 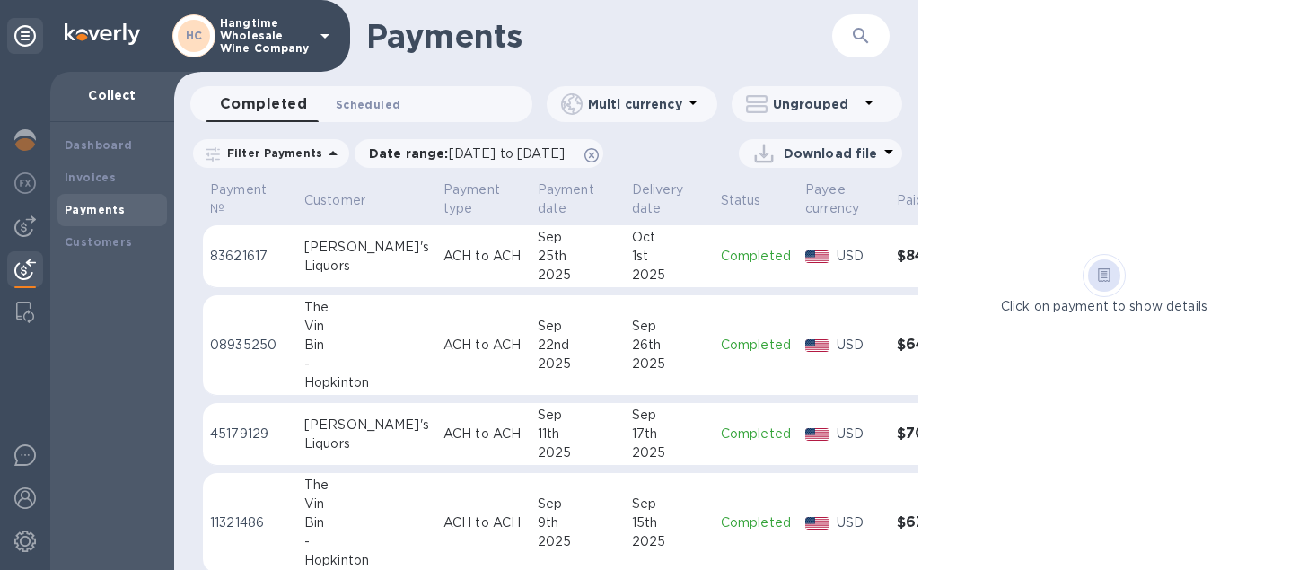 What do you see at coordinates (102, 34) in the screenshot?
I see `img: Logo` at bounding box center [102, 34].